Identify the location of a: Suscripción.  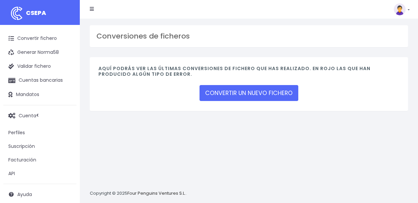
(40, 146).